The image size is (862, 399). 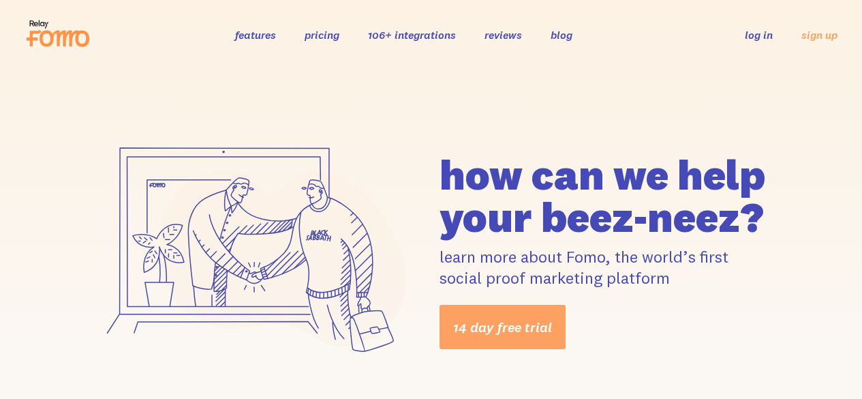 What do you see at coordinates (322, 35) in the screenshot?
I see `a: pricing` at bounding box center [322, 35].